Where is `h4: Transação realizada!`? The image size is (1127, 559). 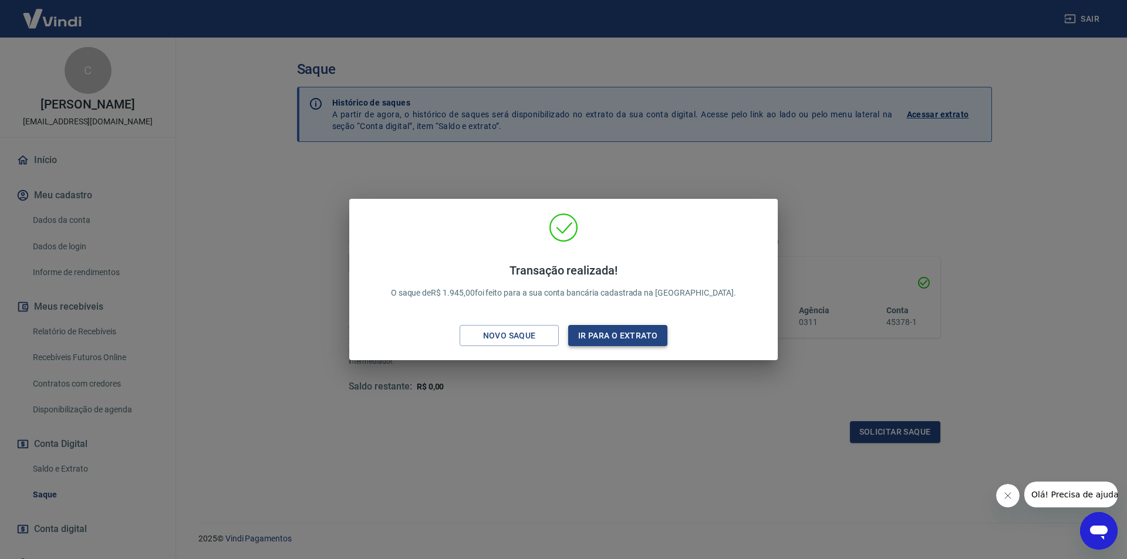
h4: Transação realizada! is located at coordinates (564, 271).